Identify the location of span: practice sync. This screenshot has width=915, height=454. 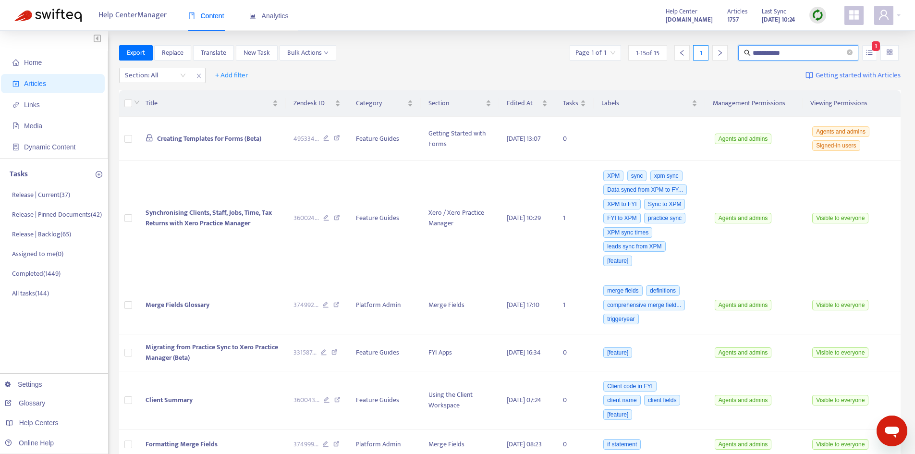
(665, 218).